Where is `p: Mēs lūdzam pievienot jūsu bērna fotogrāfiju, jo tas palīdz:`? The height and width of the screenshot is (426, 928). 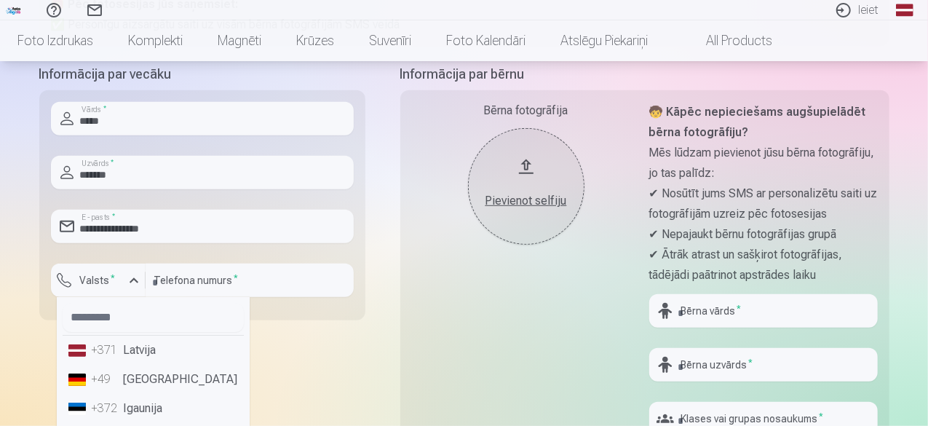 p: Mēs lūdzam pievienot jūsu bērna fotogrāfiju, jo tas palīdz: is located at coordinates (763, 163).